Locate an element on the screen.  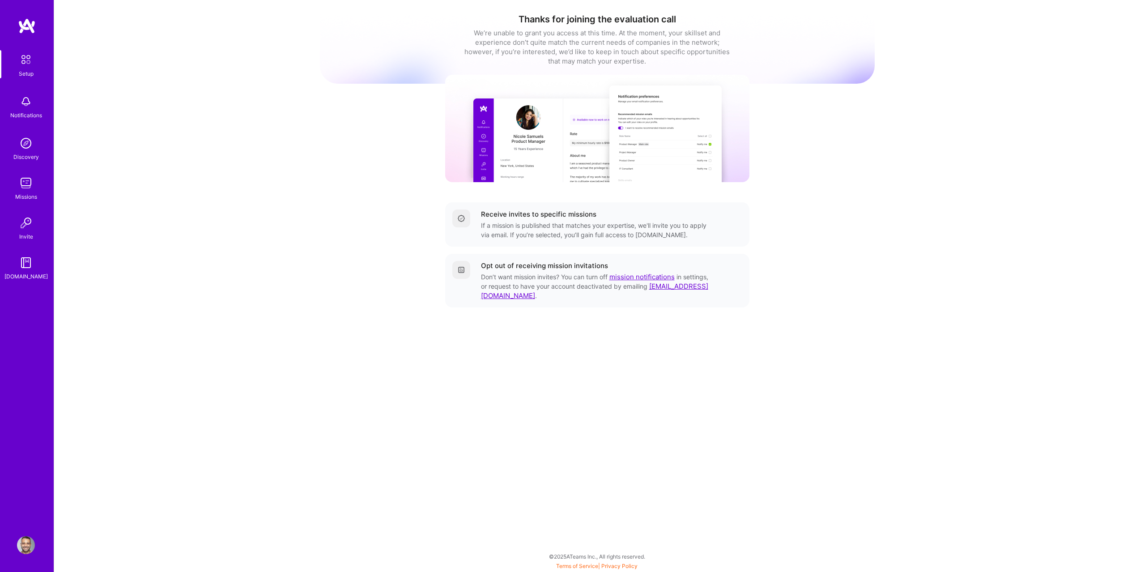
div: Opt out of receiving mission invitations is located at coordinates (545, 265).